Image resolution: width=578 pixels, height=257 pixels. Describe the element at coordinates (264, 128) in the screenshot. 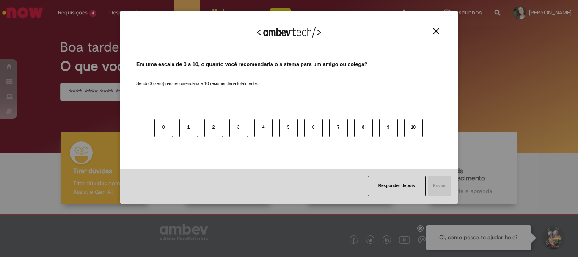

I see `button: 4` at that location.